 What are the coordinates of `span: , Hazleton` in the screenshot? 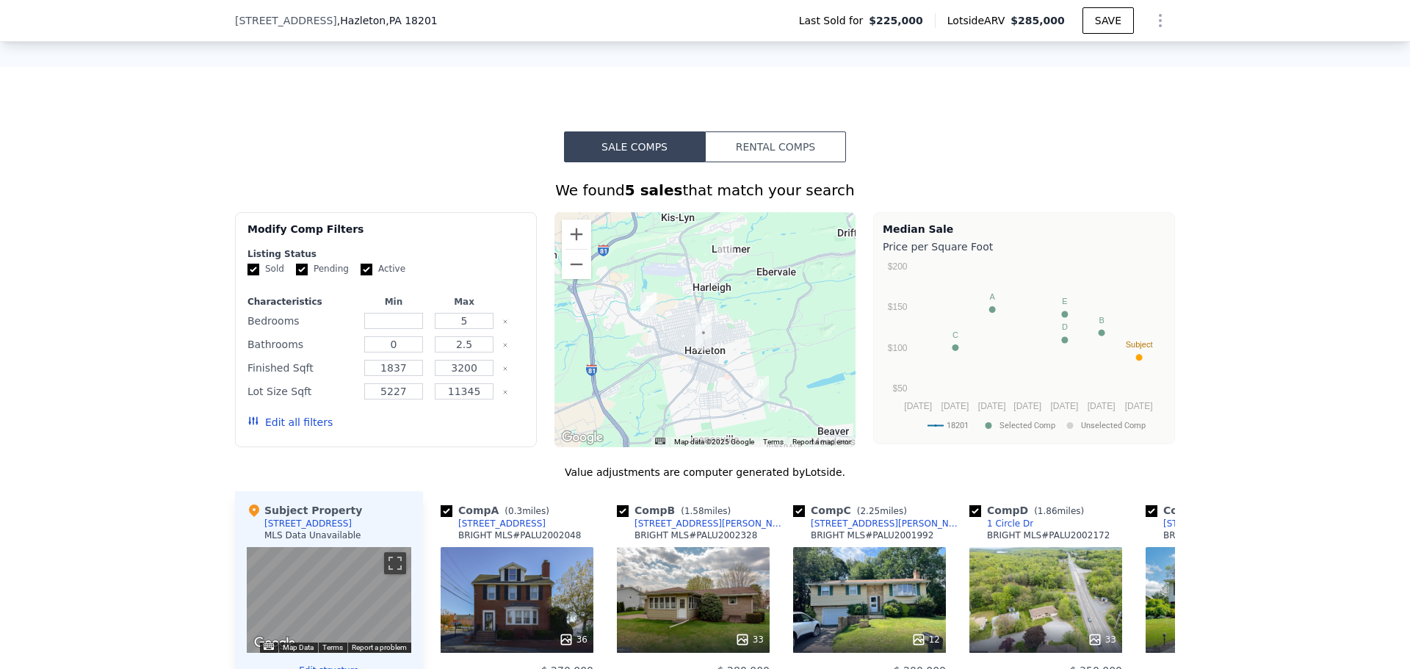 It's located at (387, 21).